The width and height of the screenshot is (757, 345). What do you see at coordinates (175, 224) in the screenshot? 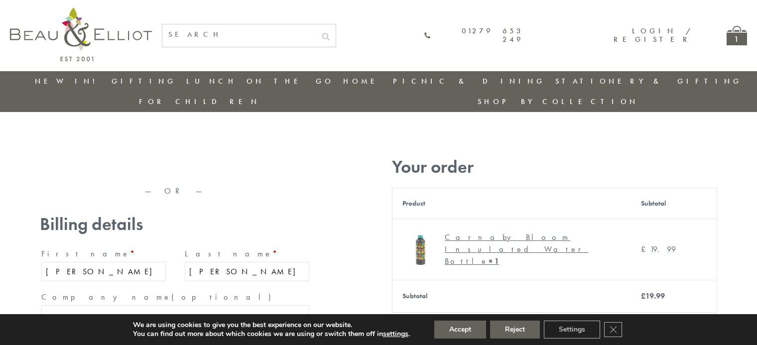
I see `h3: Billing details` at bounding box center [175, 224].